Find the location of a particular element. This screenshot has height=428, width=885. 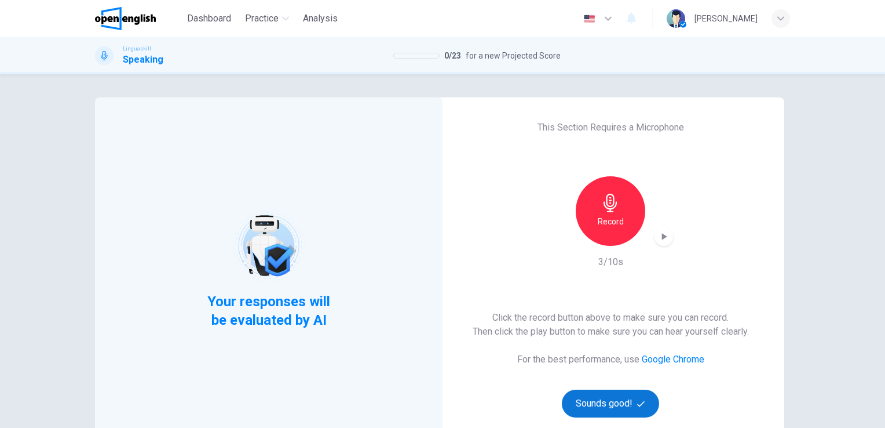

a: OpenEnglish logo is located at coordinates (138, 19).